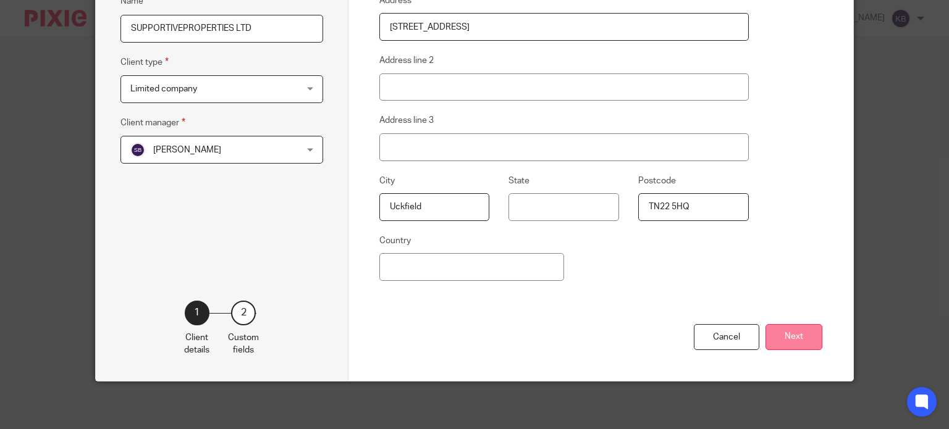  Describe the element at coordinates (407, 120) in the screenshot. I see `label: Address line 3` at that location.